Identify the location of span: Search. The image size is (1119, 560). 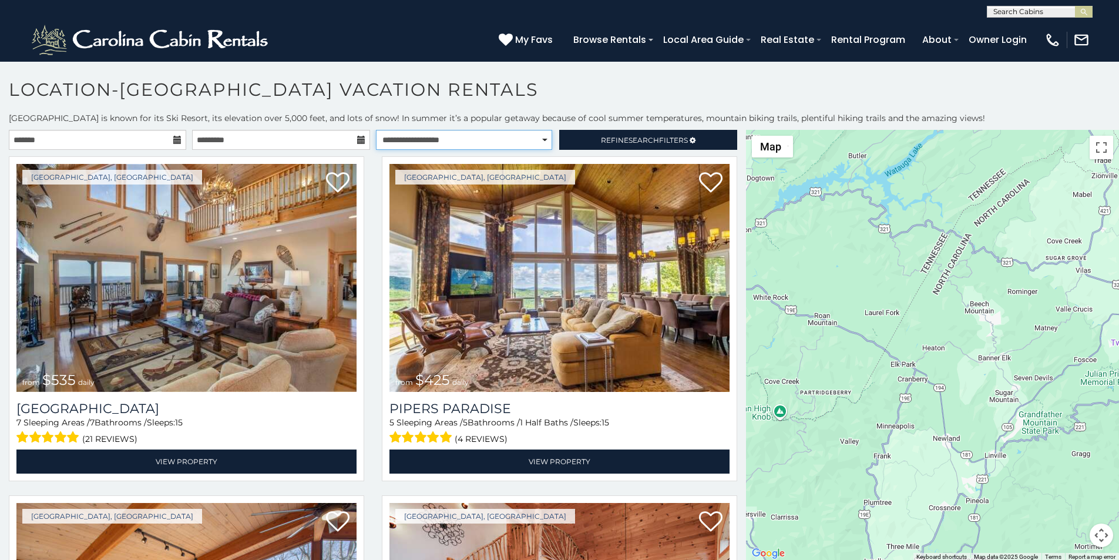
(644, 140).